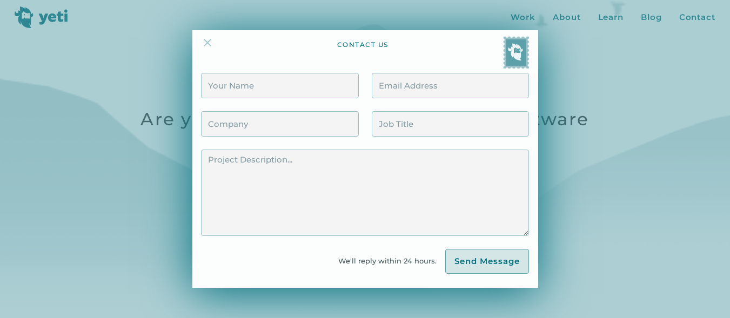 The image size is (730, 318). I want to click on div: contact us, so click(363, 55).